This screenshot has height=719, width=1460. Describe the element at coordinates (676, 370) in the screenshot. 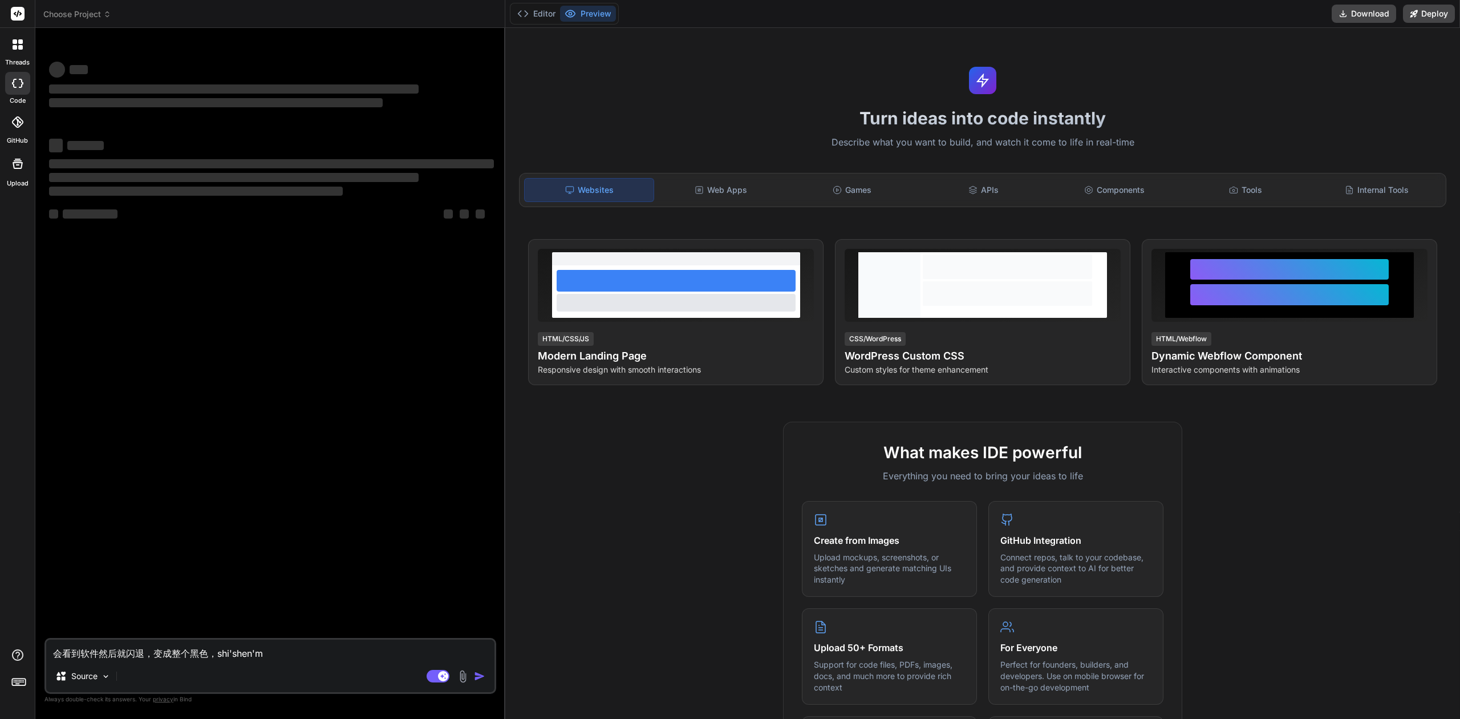

I see `p: Responsive design with smooth interactions` at that location.